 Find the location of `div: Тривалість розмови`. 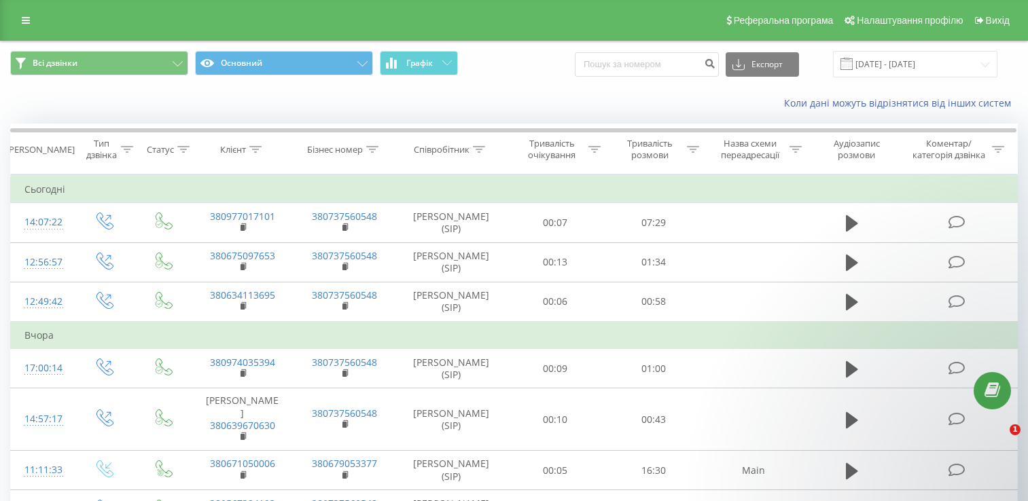

div: Тривалість розмови is located at coordinates (650, 149).